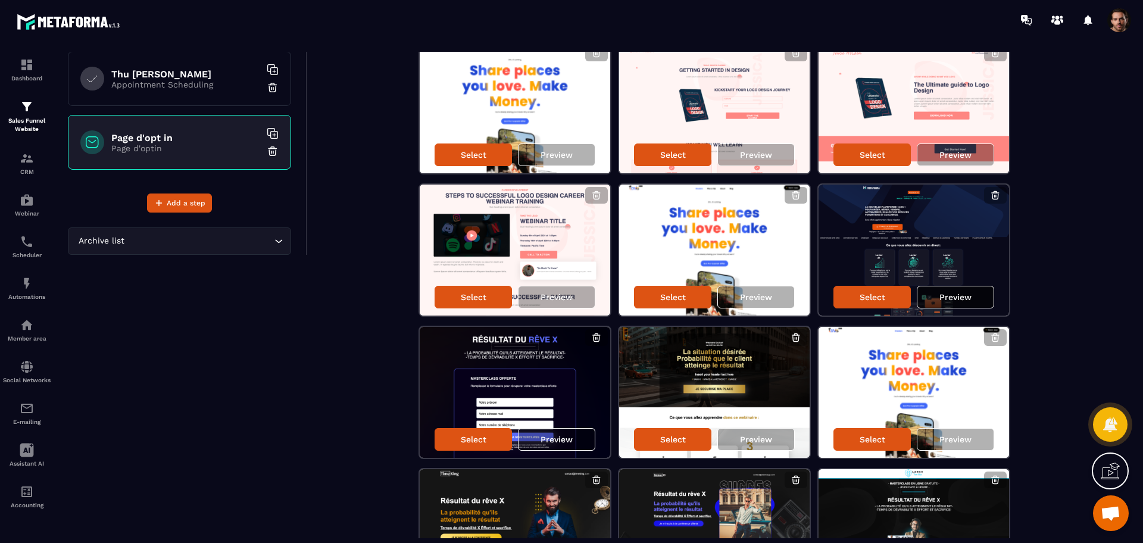 This screenshot has height=543, width=1143. Describe the element at coordinates (27, 242) in the screenshot. I see `img: scheduler` at that location.